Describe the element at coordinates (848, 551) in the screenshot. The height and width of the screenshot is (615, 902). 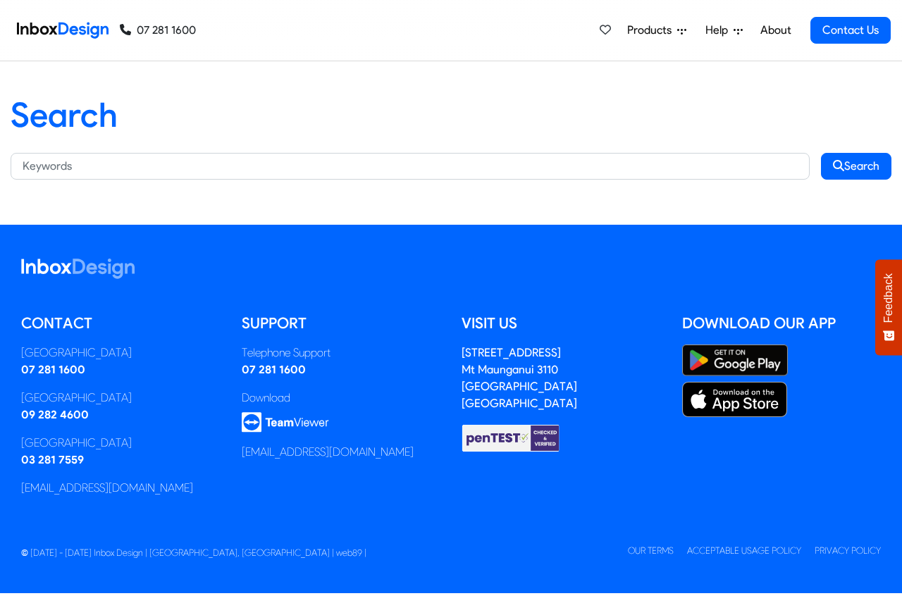
I see `a: Privacy Policy` at that location.